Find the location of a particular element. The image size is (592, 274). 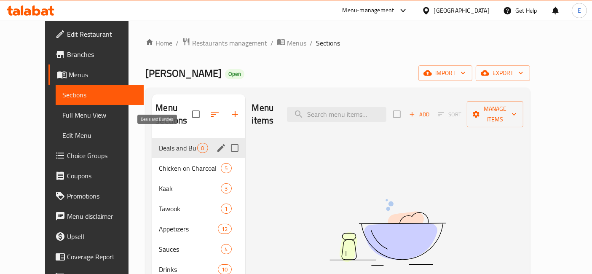

div: Kaak3 is located at coordinates (198, 188).